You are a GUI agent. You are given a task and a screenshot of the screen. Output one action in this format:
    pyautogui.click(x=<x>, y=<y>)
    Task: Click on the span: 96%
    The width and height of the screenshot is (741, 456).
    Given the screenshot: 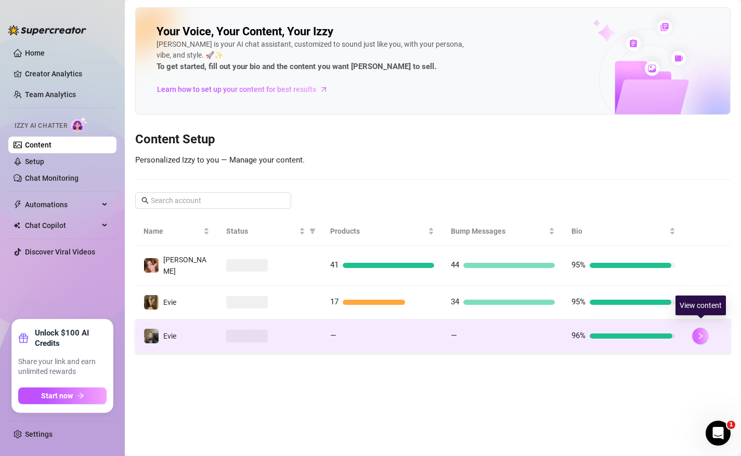 What is the action you would take?
    pyautogui.click(x=578, y=336)
    